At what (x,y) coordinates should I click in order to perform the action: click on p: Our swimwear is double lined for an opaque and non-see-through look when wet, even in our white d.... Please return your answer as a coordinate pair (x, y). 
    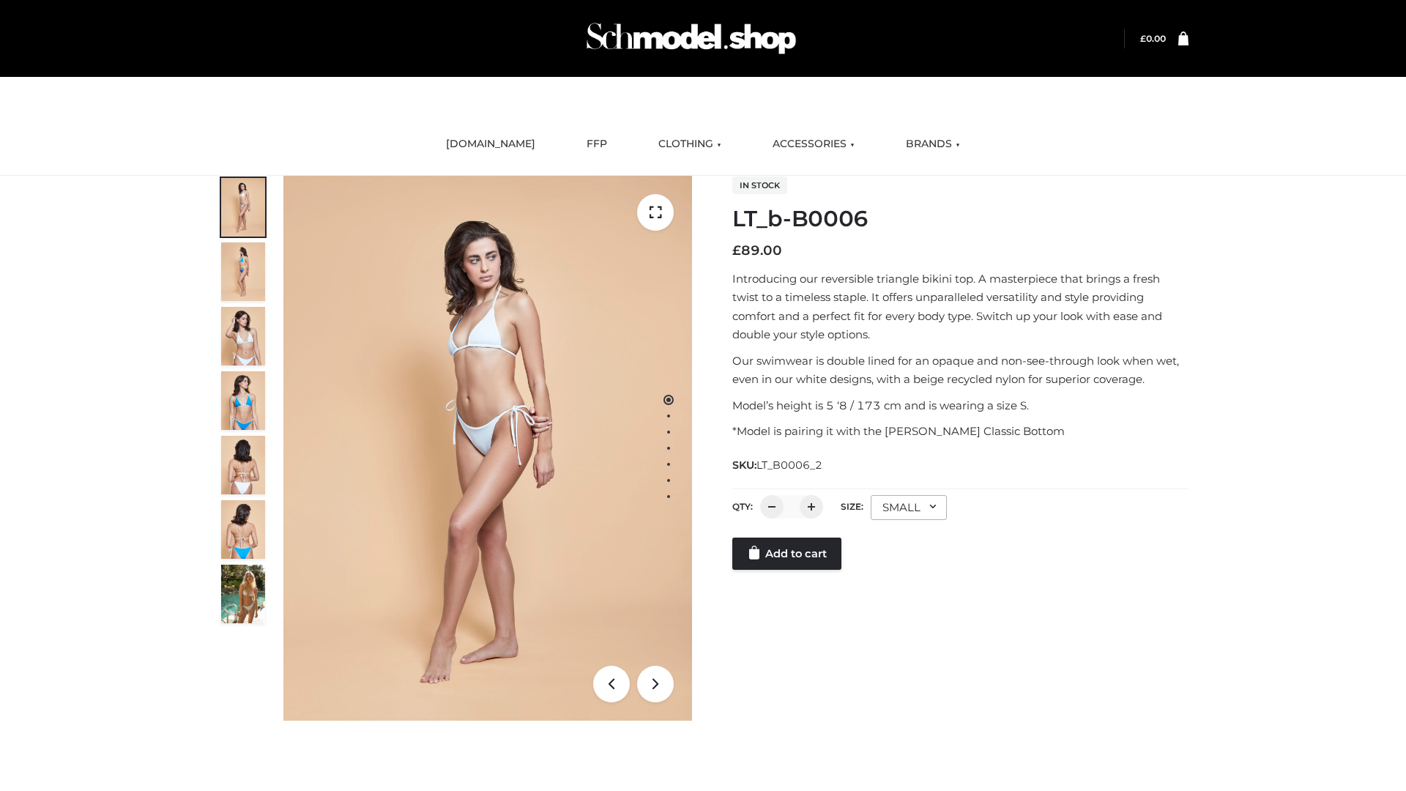
    Looking at the image, I should click on (960, 370).